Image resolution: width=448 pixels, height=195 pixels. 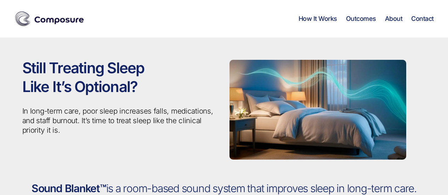 What do you see at coordinates (422, 19) in the screenshot?
I see `a: Contact` at bounding box center [422, 19].